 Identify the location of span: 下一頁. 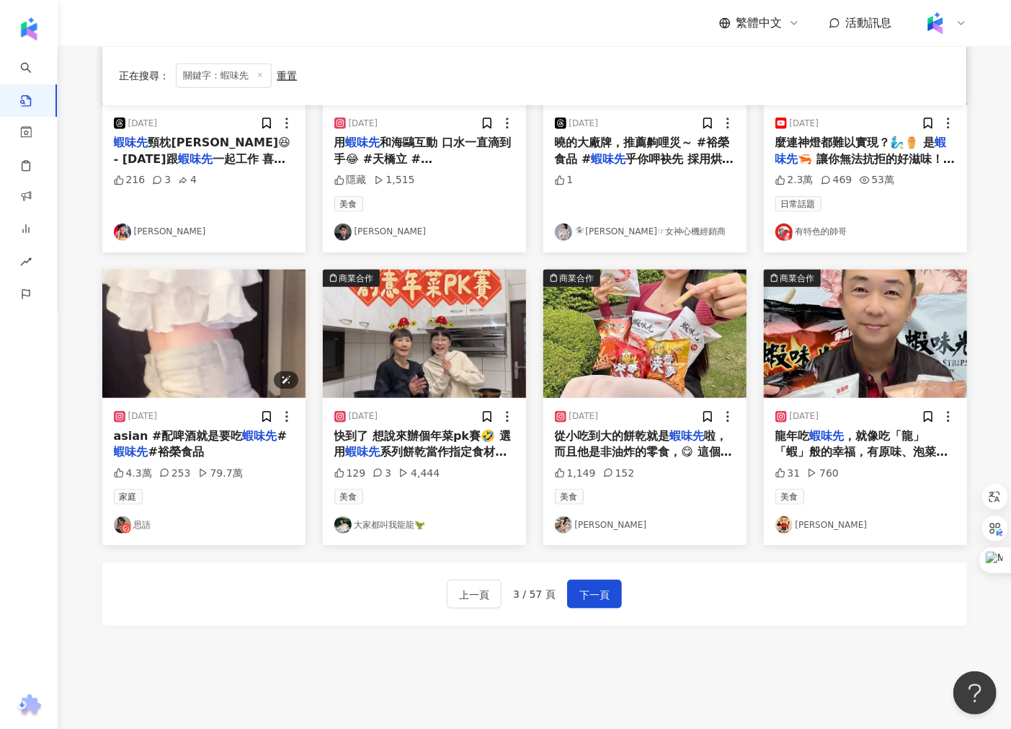
(595, 595).